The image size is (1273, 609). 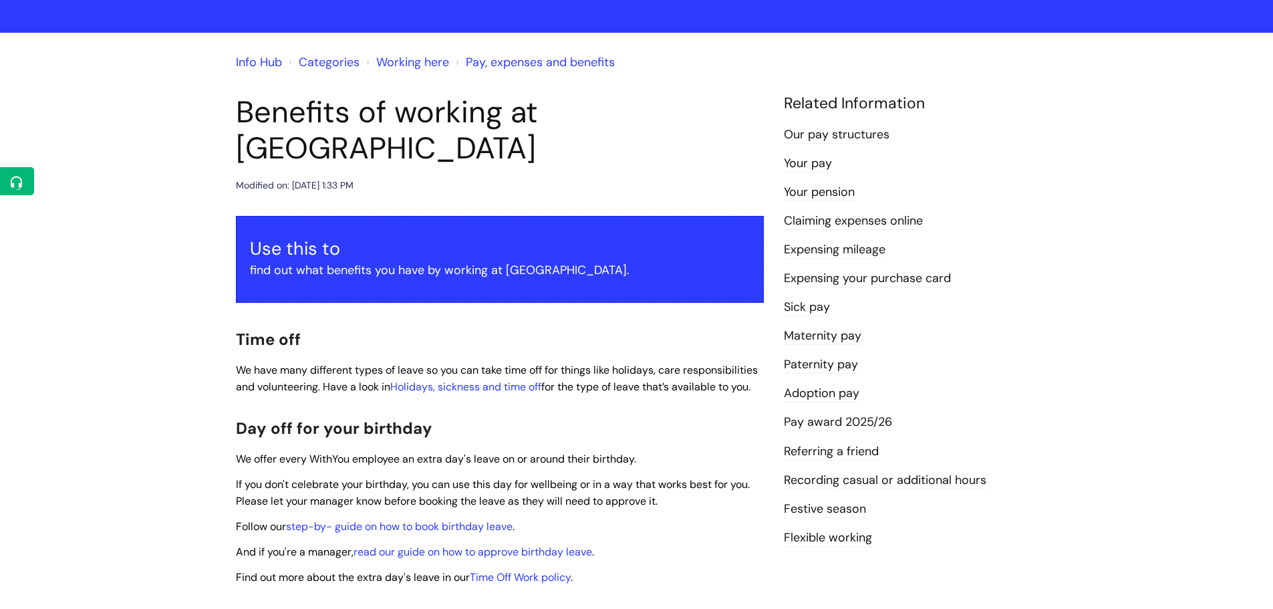 What do you see at coordinates (412, 62) in the screenshot?
I see `a: Working here` at bounding box center [412, 62].